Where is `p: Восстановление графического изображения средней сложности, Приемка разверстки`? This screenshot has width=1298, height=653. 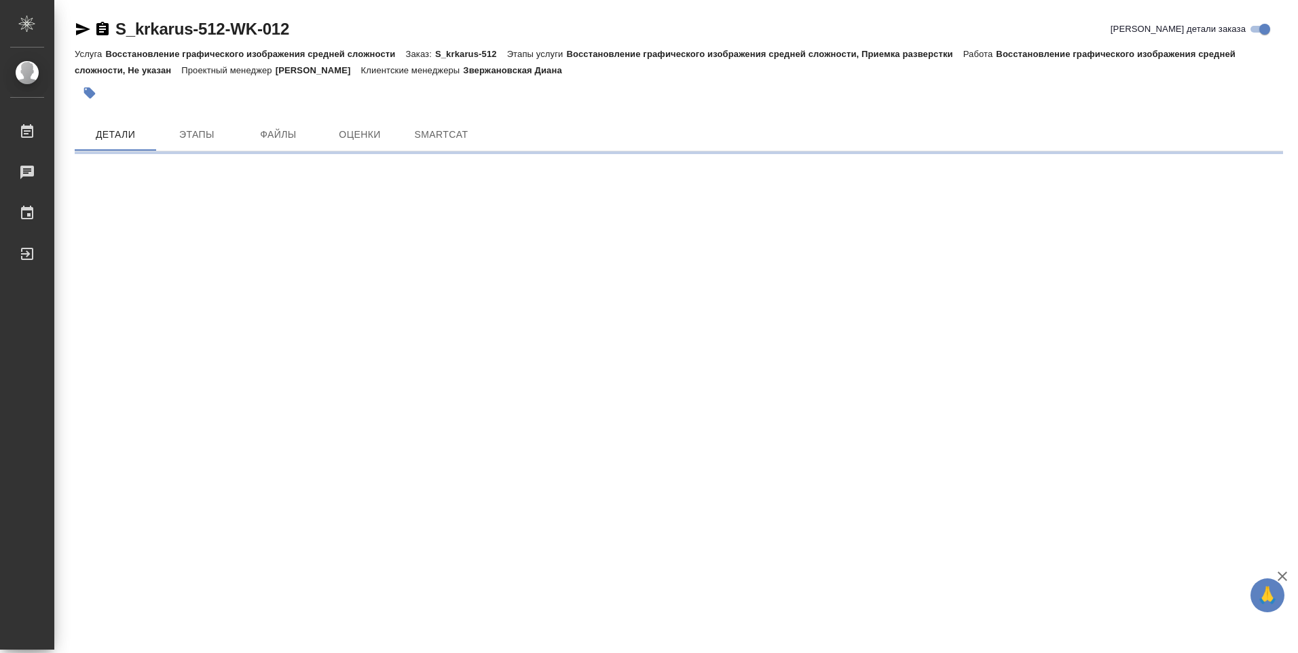 p: Восстановление графического изображения средней сложности, Приемка разверстки is located at coordinates (764, 54).